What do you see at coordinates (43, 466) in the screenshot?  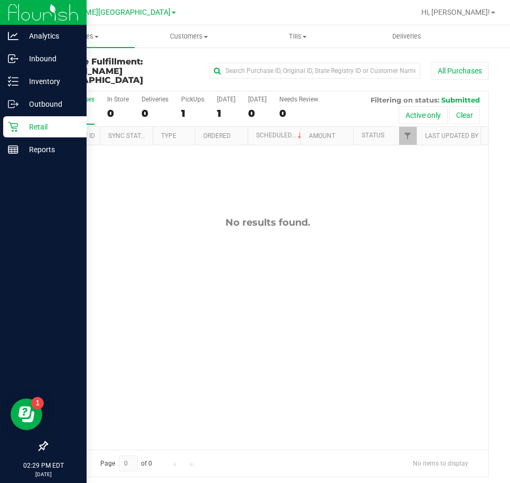 I see `p: 02:29 PM EDT` at bounding box center [43, 466].